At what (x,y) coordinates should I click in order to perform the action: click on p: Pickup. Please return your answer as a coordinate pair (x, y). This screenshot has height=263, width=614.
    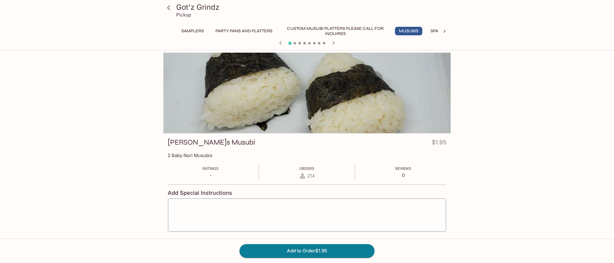
    Looking at the image, I should click on (183, 15).